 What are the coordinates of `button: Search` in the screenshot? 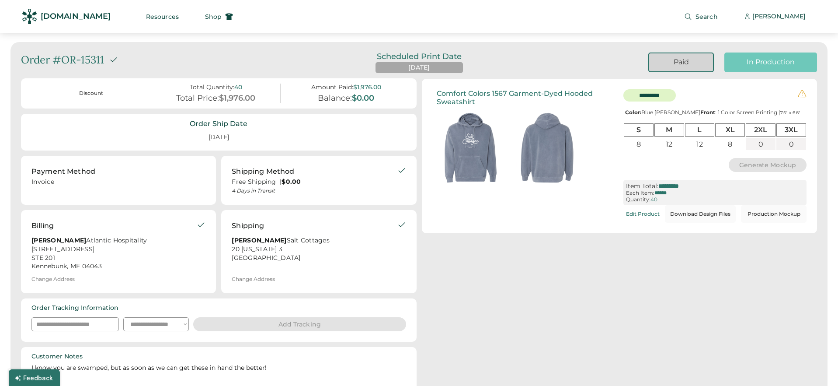 It's located at (701, 17).